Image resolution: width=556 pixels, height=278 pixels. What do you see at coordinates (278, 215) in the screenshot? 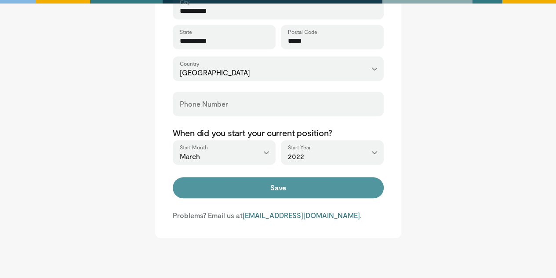
I see `p: Problems? Email us at .` at bounding box center [278, 215].